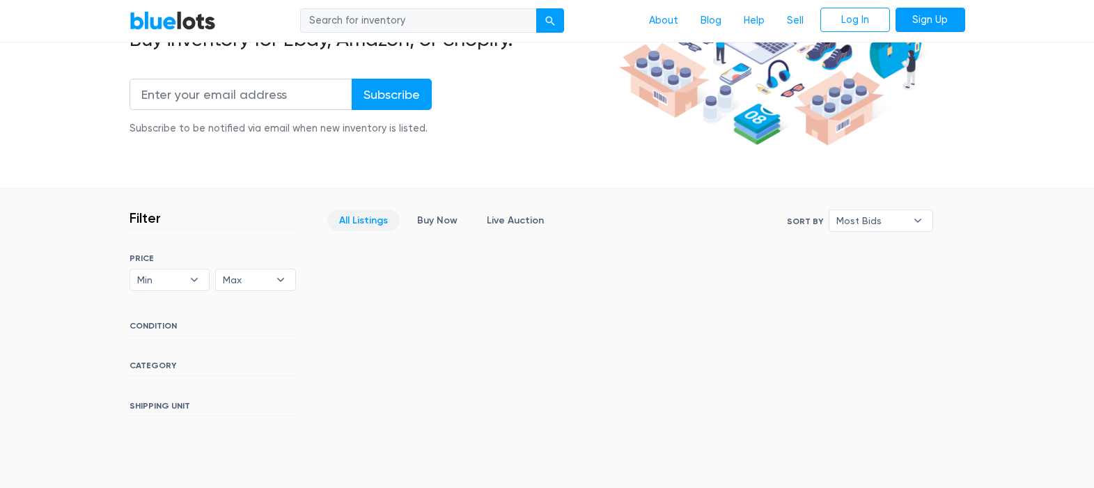 This screenshot has width=1094, height=488. Describe the element at coordinates (805, 221) in the screenshot. I see `label: Sort By` at that location.